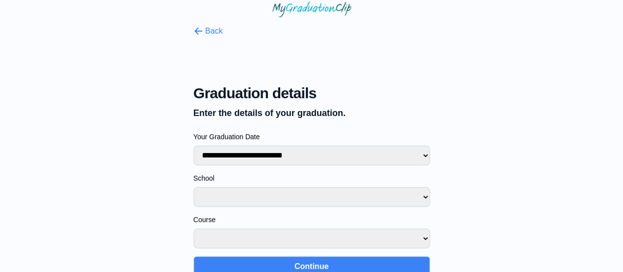 The height and width of the screenshot is (272, 623). I want to click on button: Back, so click(208, 31).